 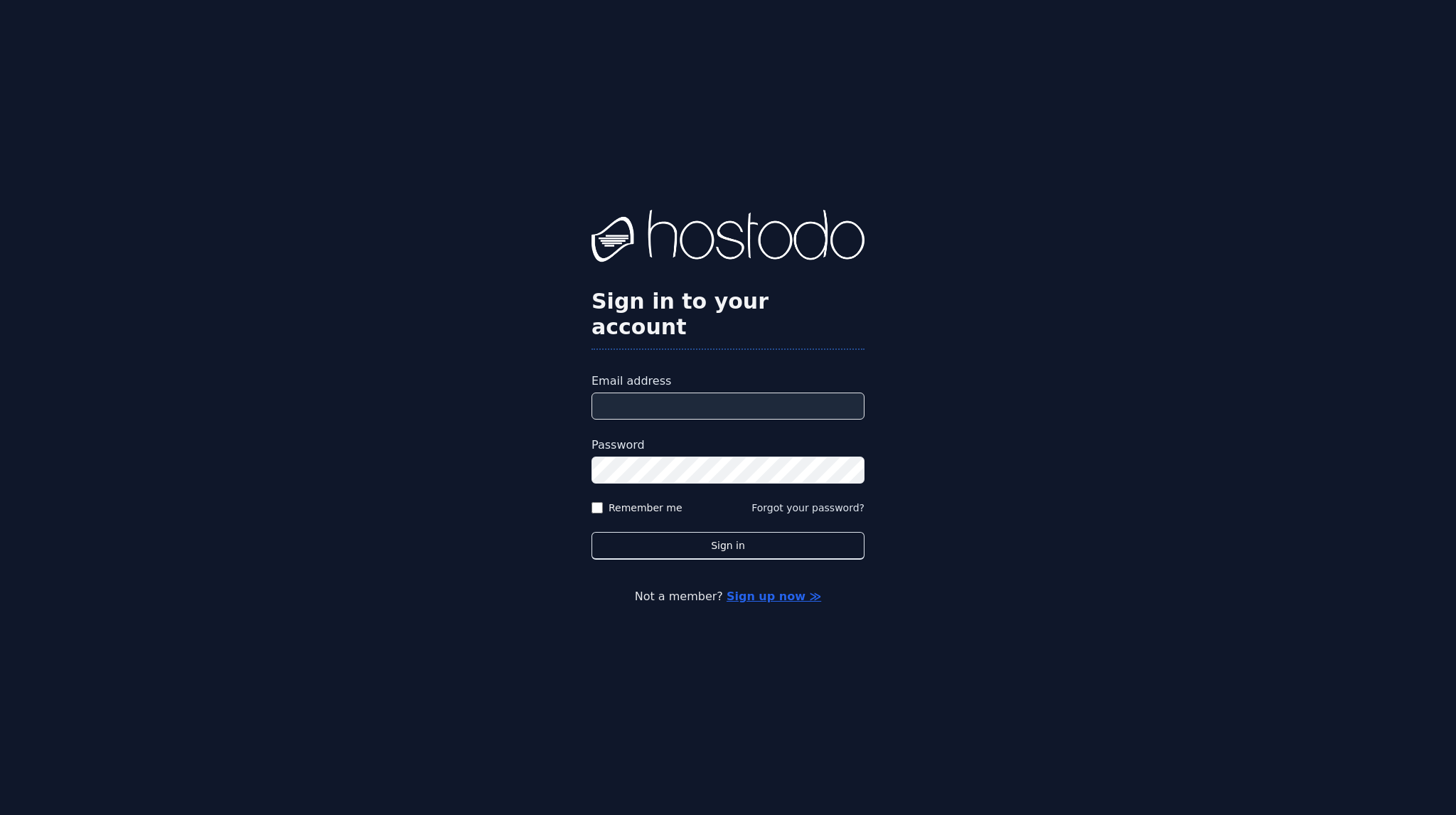 What do you see at coordinates (728, 445) in the screenshot?
I see `label: Password` at bounding box center [728, 445].